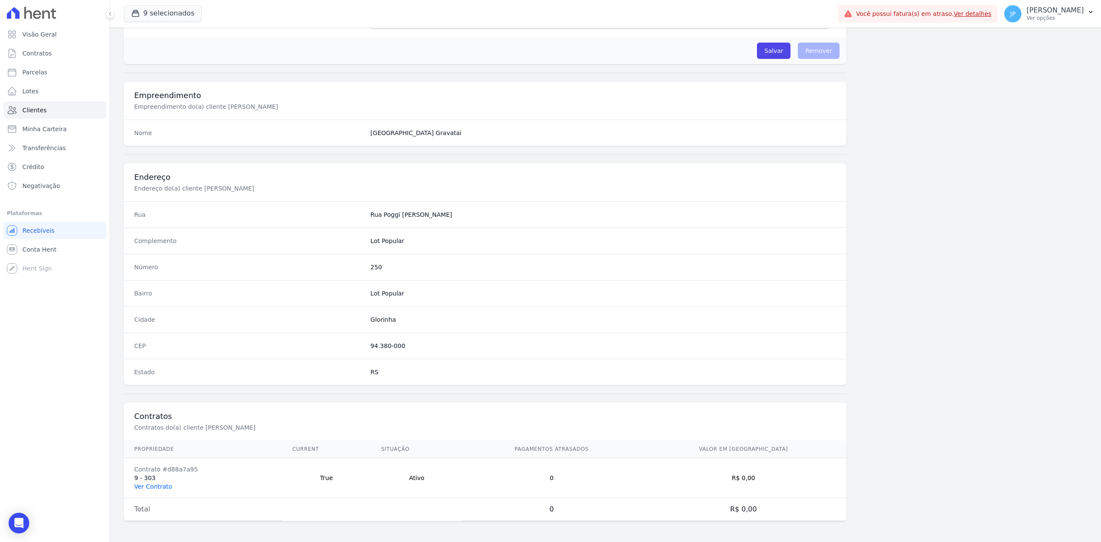  I want to click on span: Crédito, so click(33, 167).